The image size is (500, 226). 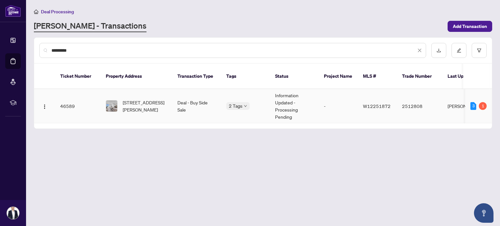 I want to click on td: 46589, so click(x=78, y=106).